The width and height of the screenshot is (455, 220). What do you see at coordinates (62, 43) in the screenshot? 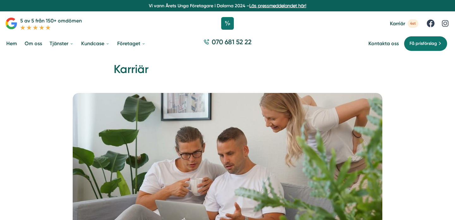
I see `a: Tjänster` at bounding box center [62, 43].